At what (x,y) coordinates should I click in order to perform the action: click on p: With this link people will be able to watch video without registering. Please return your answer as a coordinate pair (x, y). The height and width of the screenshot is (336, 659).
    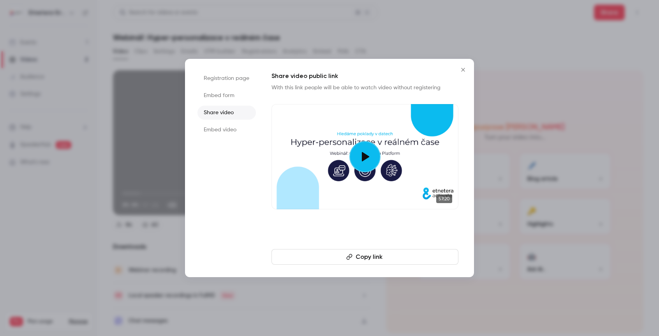
    Looking at the image, I should click on (365, 88).